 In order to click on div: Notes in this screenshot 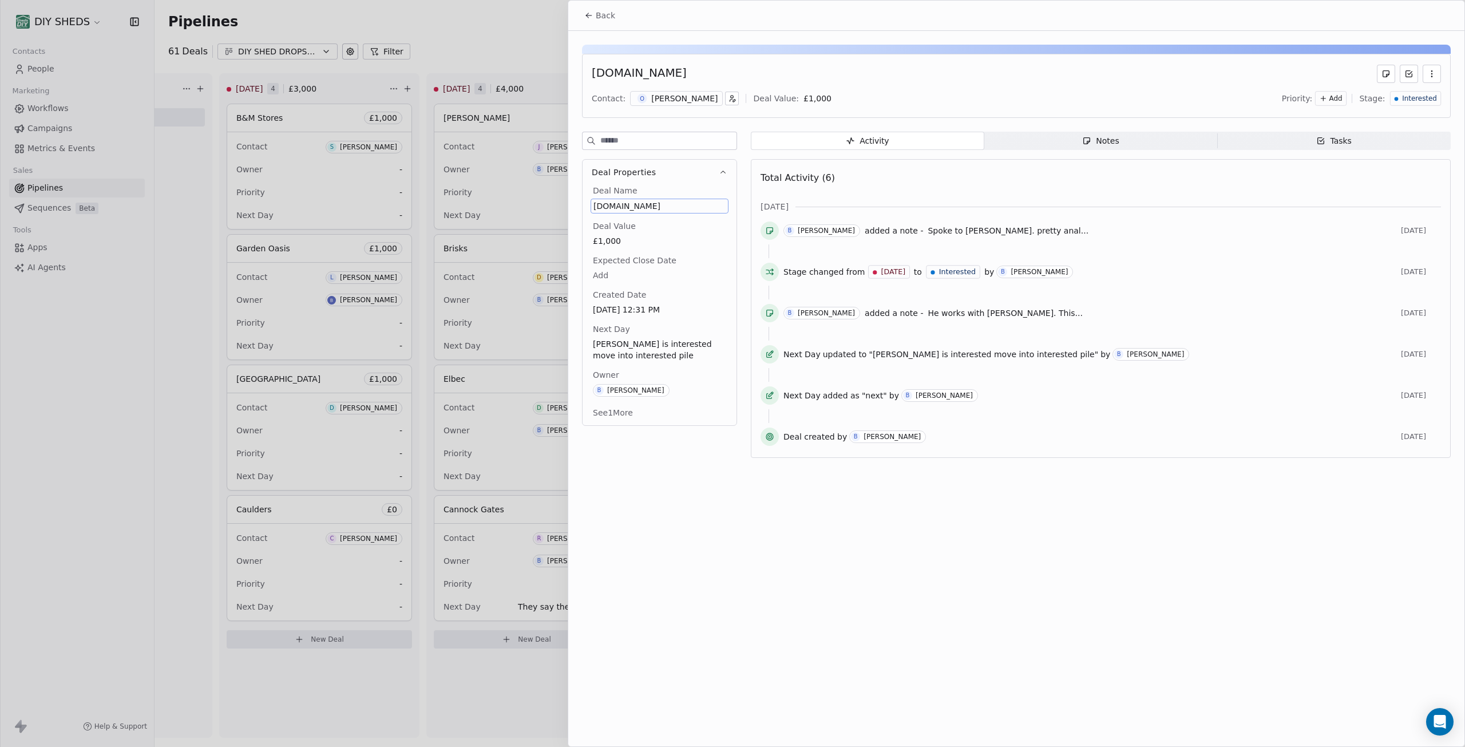, I will do `click(1101, 141)`.